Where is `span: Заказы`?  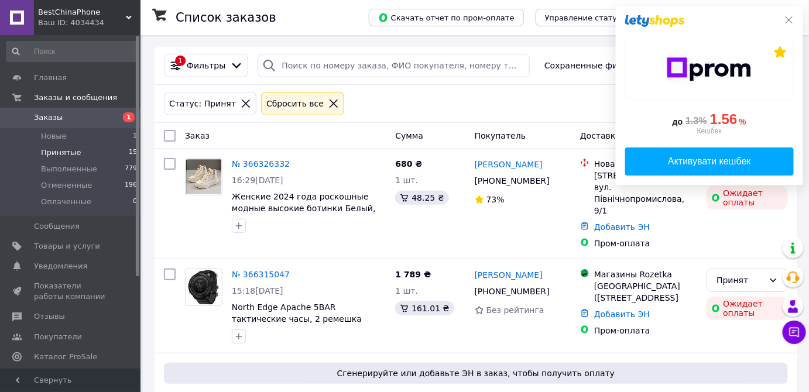
span: Заказы is located at coordinates (48, 118).